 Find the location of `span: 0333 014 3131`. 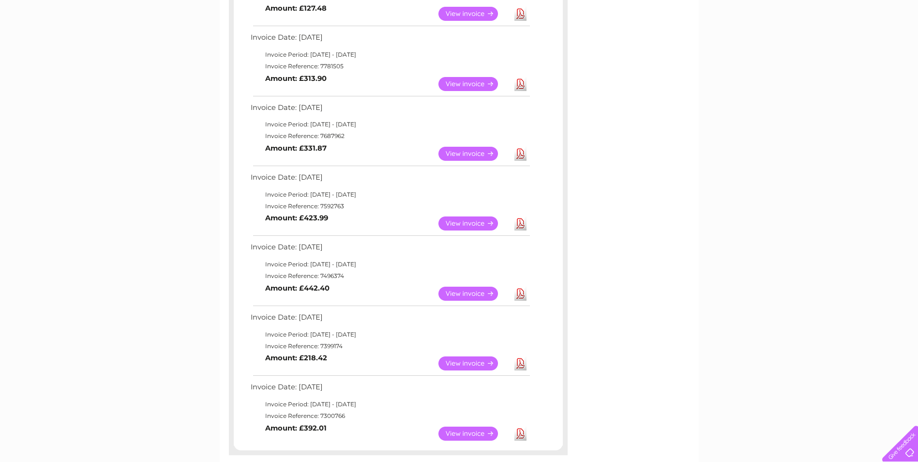

span: 0333 014 3131 is located at coordinates (769, 11).